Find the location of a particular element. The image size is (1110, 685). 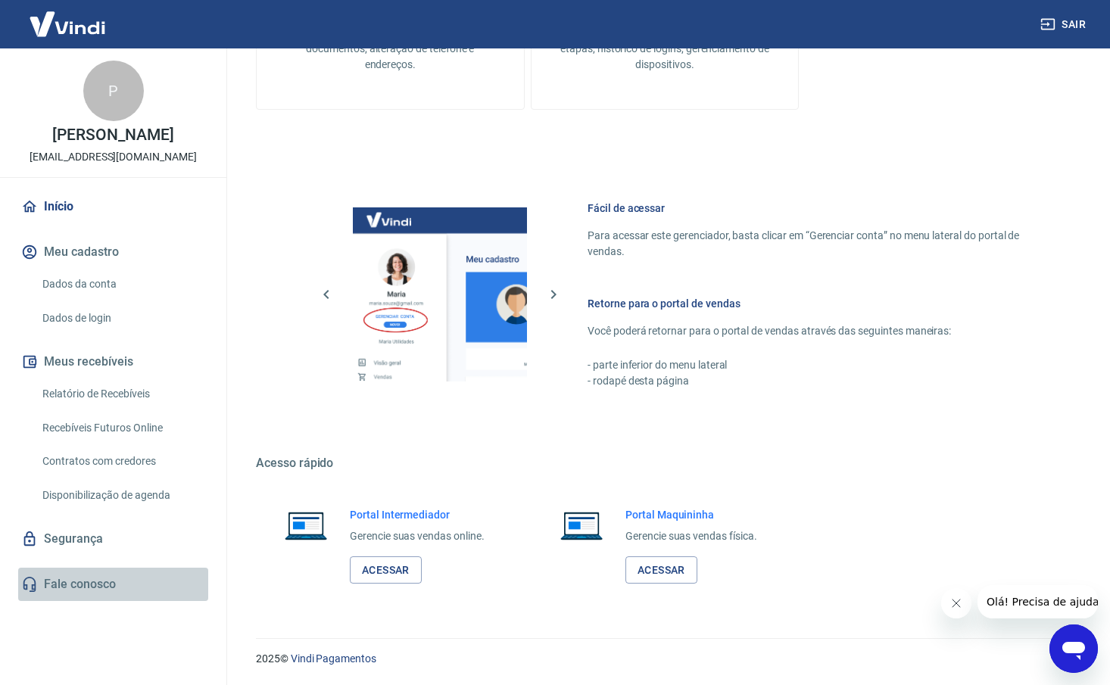

p: Para acessar este gerenciador, basta clicar em “Gerenciar conta” no menu lateral do portal de ven... is located at coordinates (813, 244).